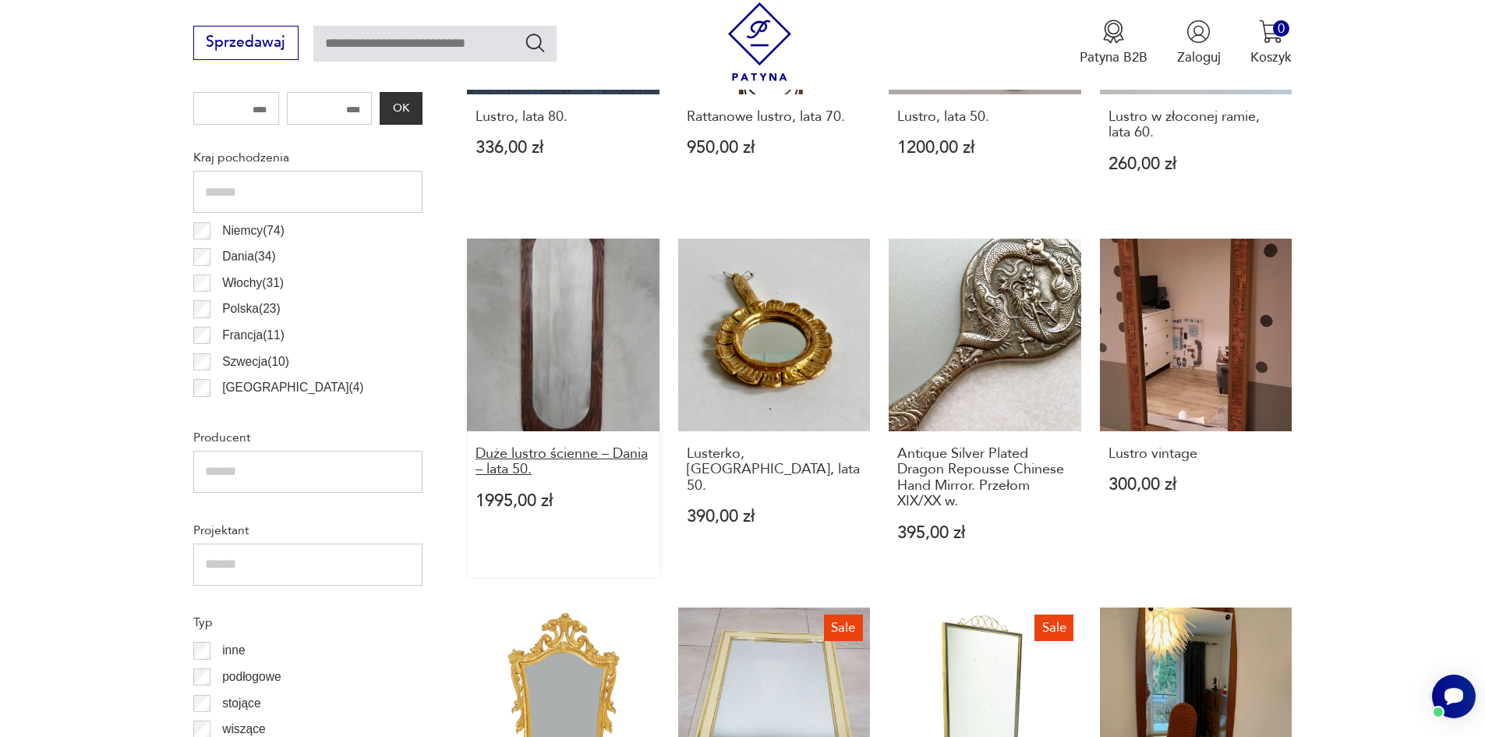  I want to click on p: Szwecja ( 10 ), so click(256, 362).